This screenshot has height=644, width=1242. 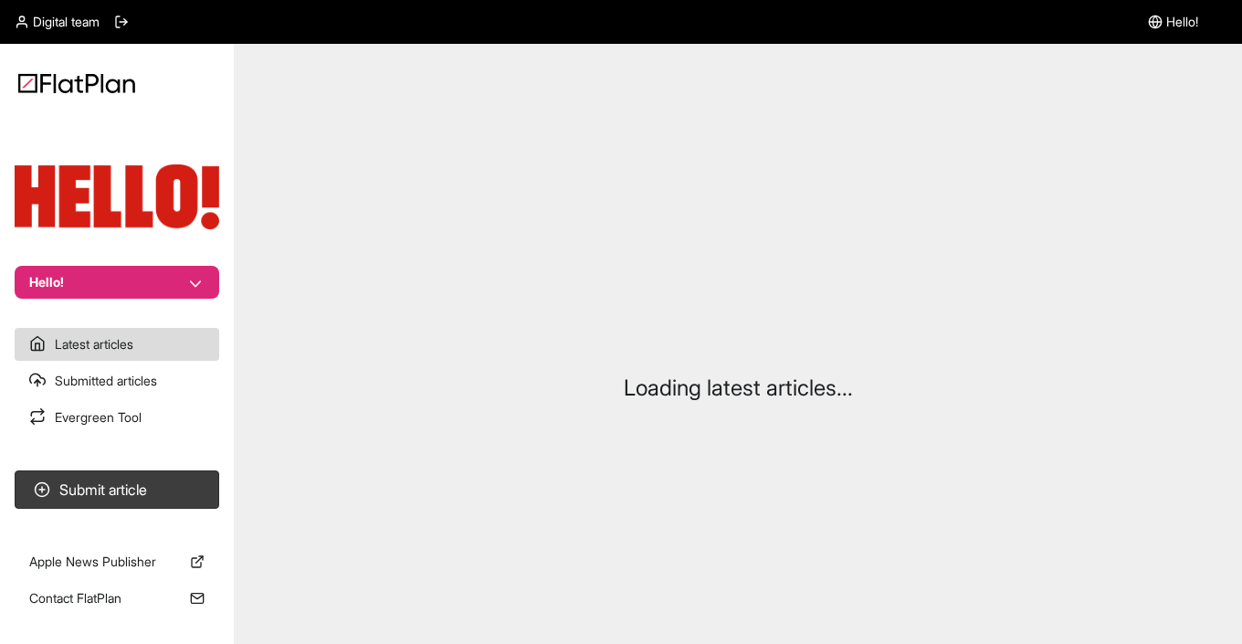 I want to click on img: Publication Logo, so click(x=117, y=196).